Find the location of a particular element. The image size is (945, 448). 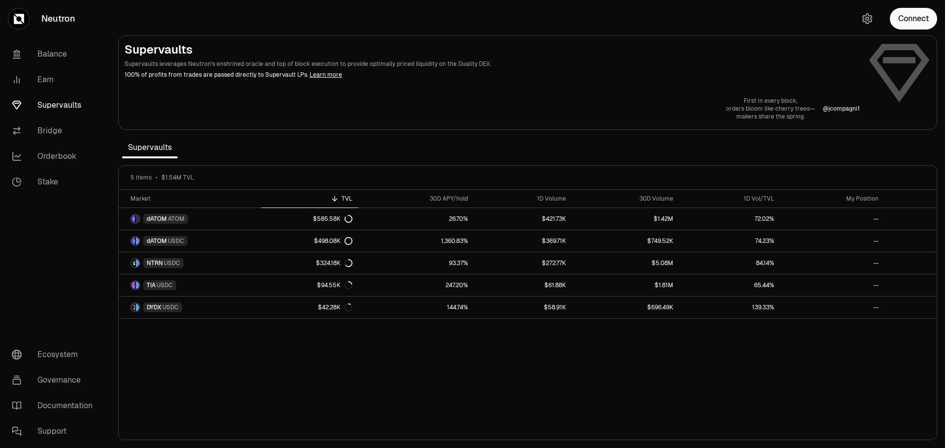

img: DYDX Logo is located at coordinates (133, 308).